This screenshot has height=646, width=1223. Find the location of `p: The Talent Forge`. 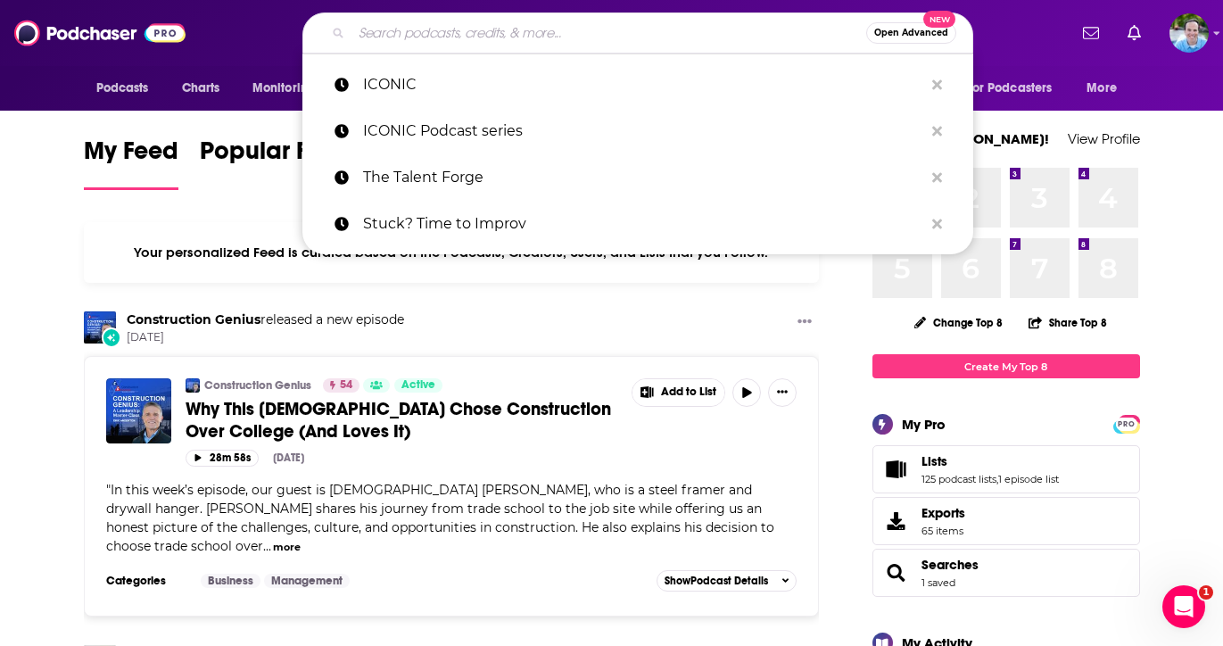

p: The Talent Forge is located at coordinates (643, 178).